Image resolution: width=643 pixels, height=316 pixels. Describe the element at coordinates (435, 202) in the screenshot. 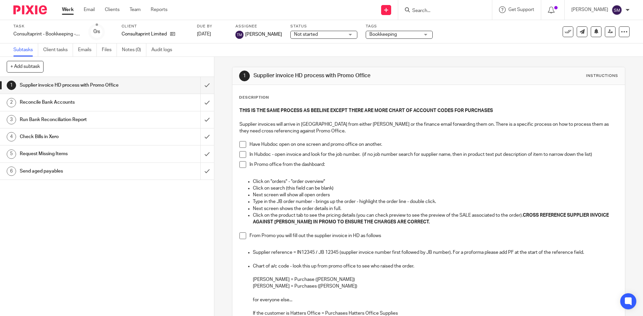

I see `p: Type in the JB order number - brings up the order - highlight the order line - double click.` at that location.